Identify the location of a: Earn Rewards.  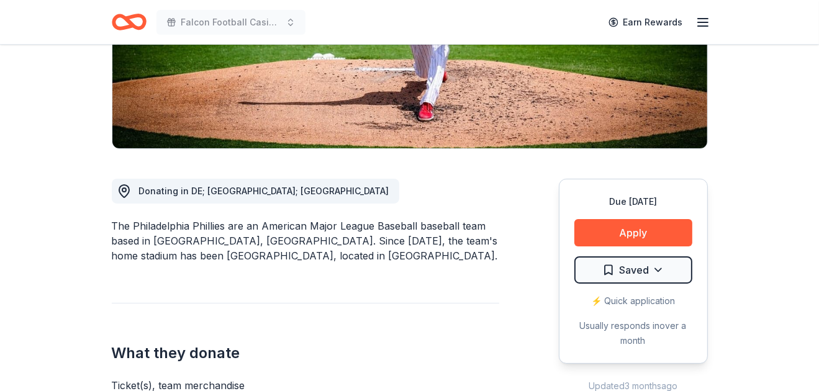
(645, 22).